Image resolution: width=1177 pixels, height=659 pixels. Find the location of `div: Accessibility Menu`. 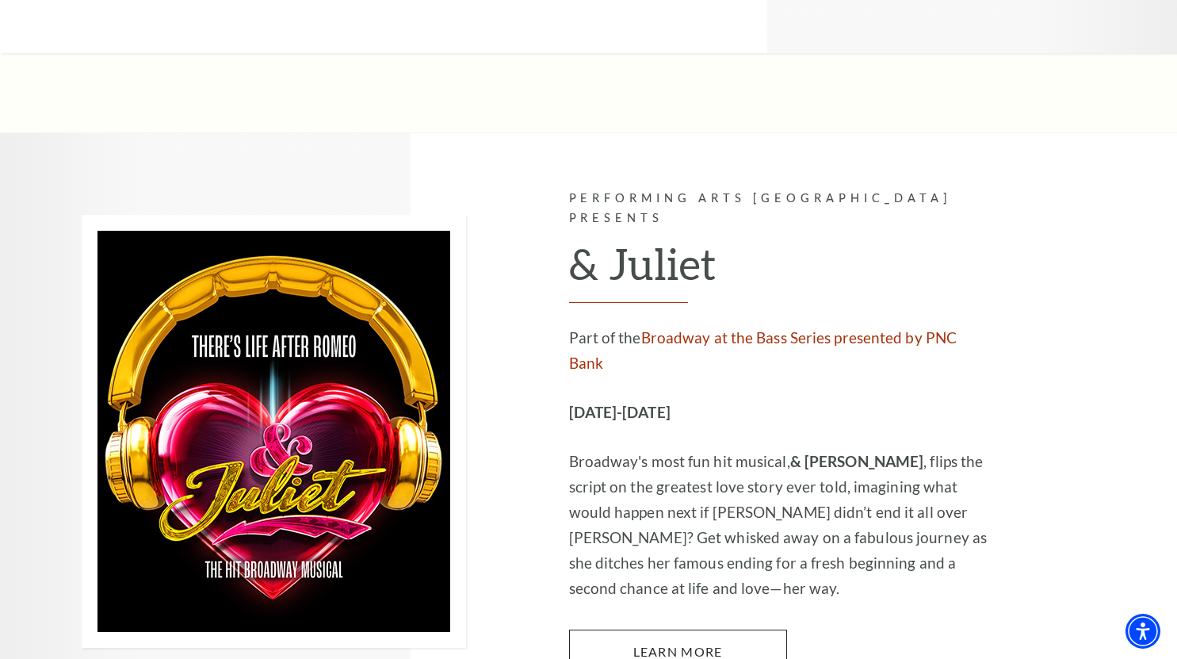

div: Accessibility Menu is located at coordinates (1143, 631).